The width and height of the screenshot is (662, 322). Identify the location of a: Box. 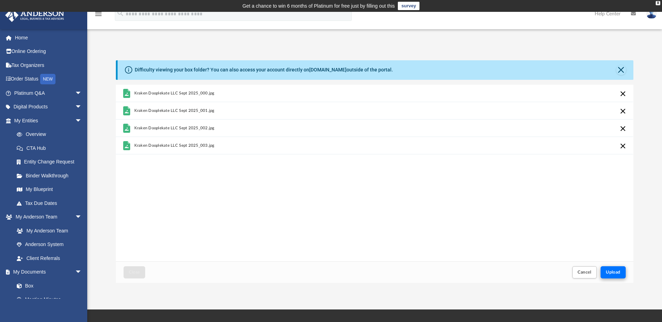
(47, 286).